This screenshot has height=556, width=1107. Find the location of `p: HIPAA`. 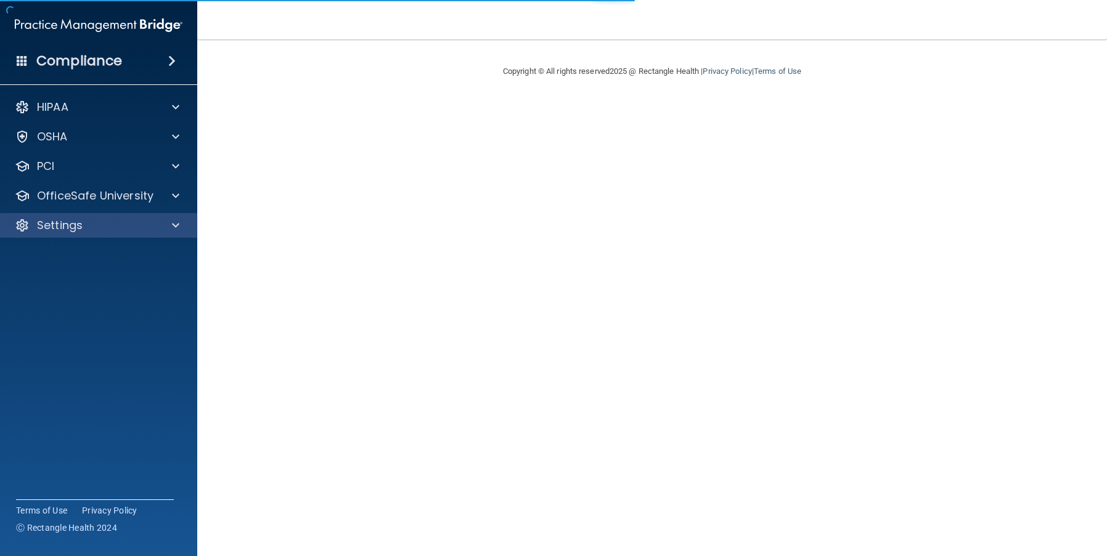

p: HIPAA is located at coordinates (52, 107).